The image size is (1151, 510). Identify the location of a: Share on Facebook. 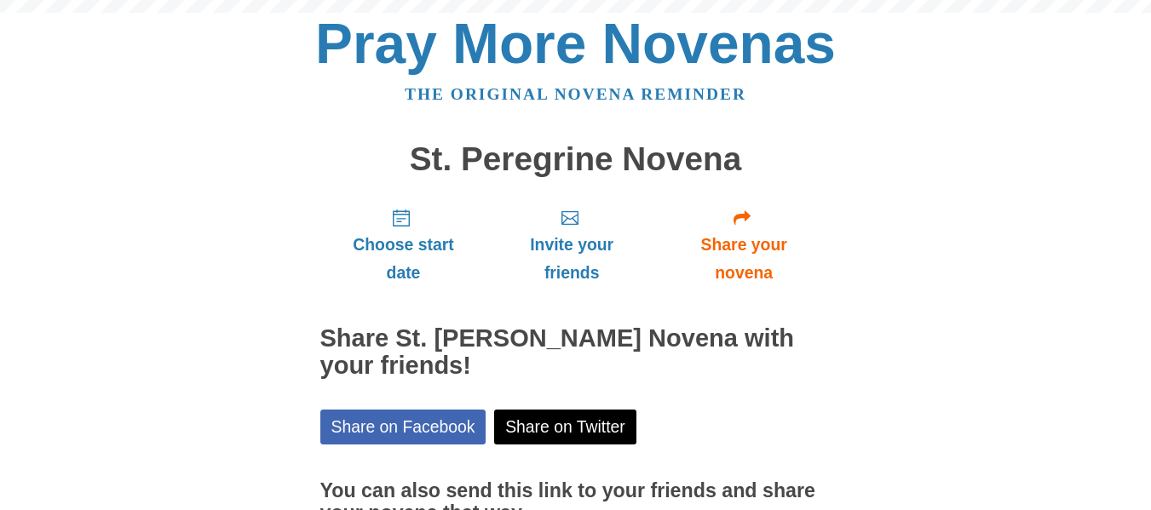
(403, 427).